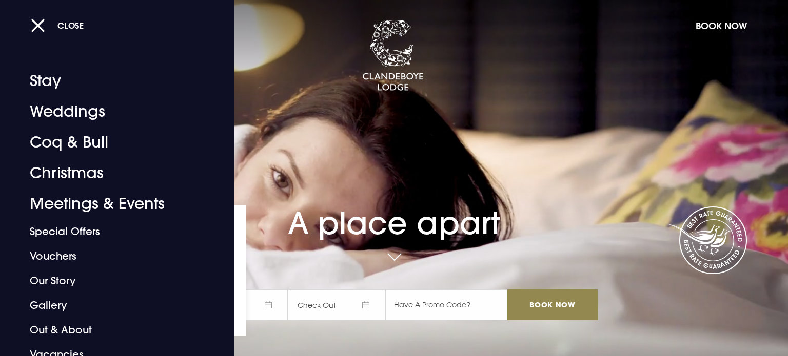  Describe the element at coordinates (393, 56) in the screenshot. I see `img: Clandeboye Lodge` at that location.